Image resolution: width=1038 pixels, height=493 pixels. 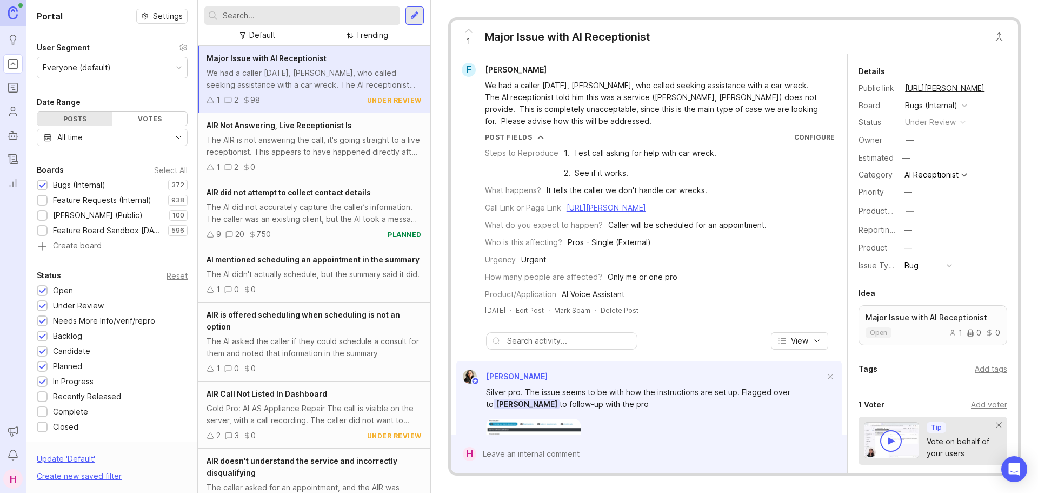 I want to click on a: AIR is offered scheduling when scheduling is not an optionThe AI asked the caller if they could s..., so click(x=314, y=342).